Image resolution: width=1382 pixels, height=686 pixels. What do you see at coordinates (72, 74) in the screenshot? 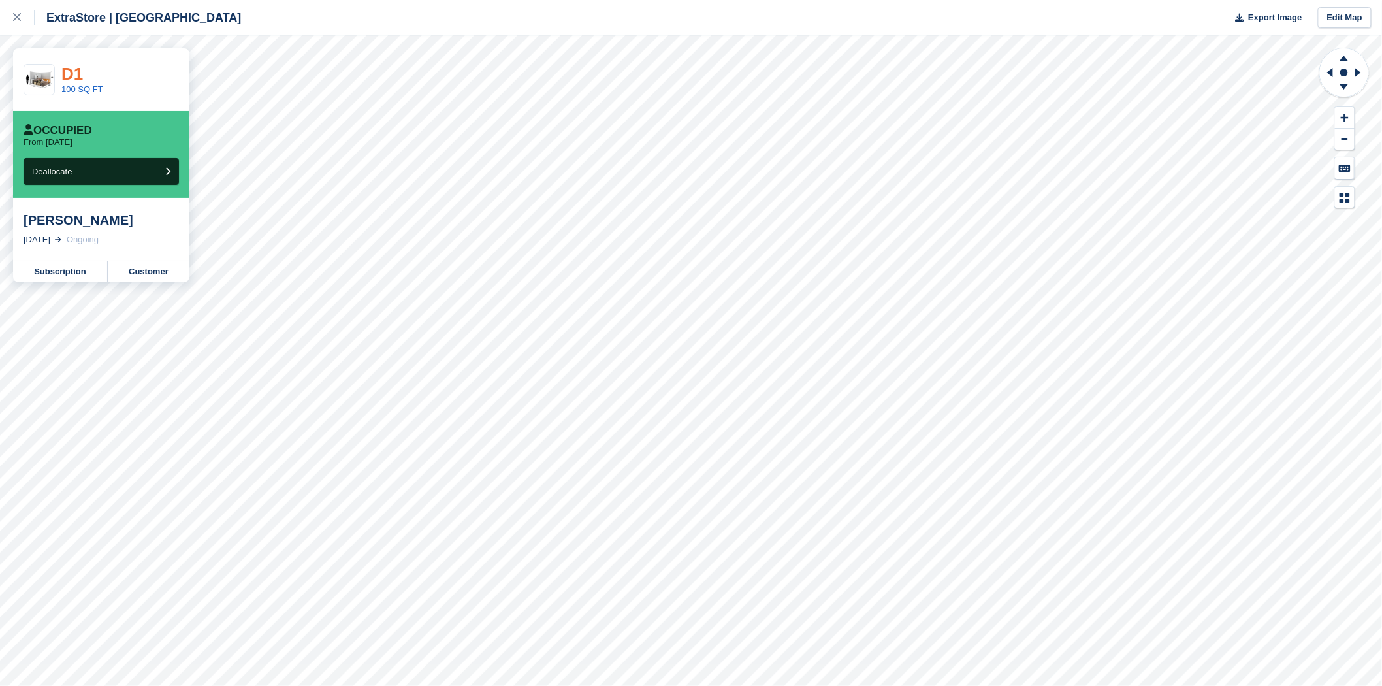
I see `a: D1` at bounding box center [72, 74].